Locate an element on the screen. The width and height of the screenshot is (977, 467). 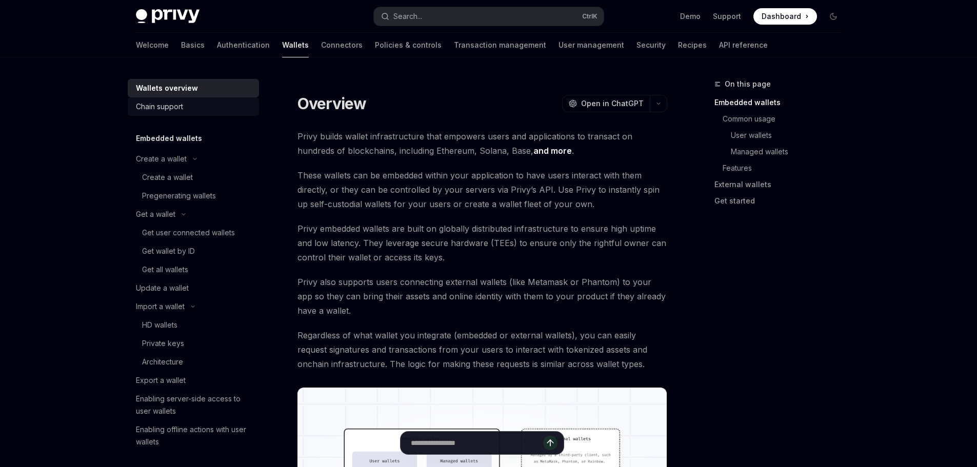
a: Enabling offline actions with user wallets is located at coordinates (193, 436).